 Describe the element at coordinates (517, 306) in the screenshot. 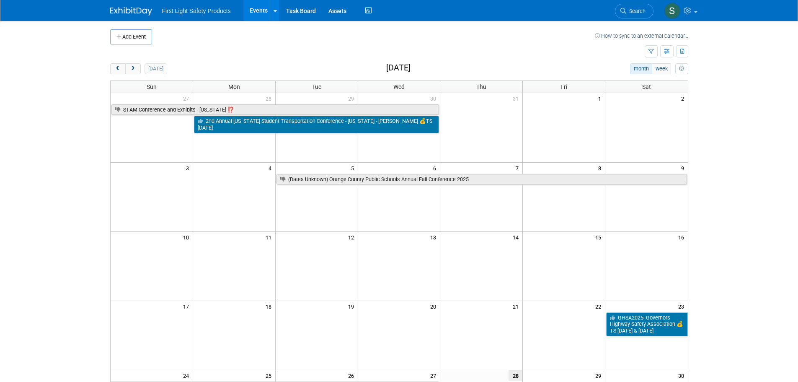

I see `span: 21` at that location.